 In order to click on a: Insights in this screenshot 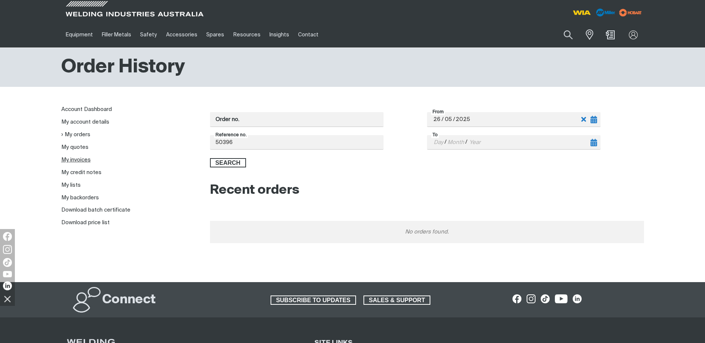, I will do `click(279, 35)`.